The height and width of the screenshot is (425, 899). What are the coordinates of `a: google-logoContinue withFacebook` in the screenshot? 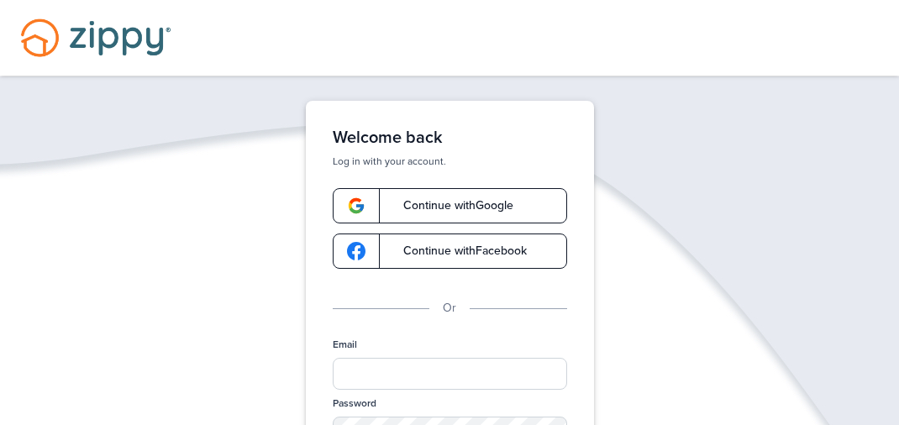 It's located at (450, 251).